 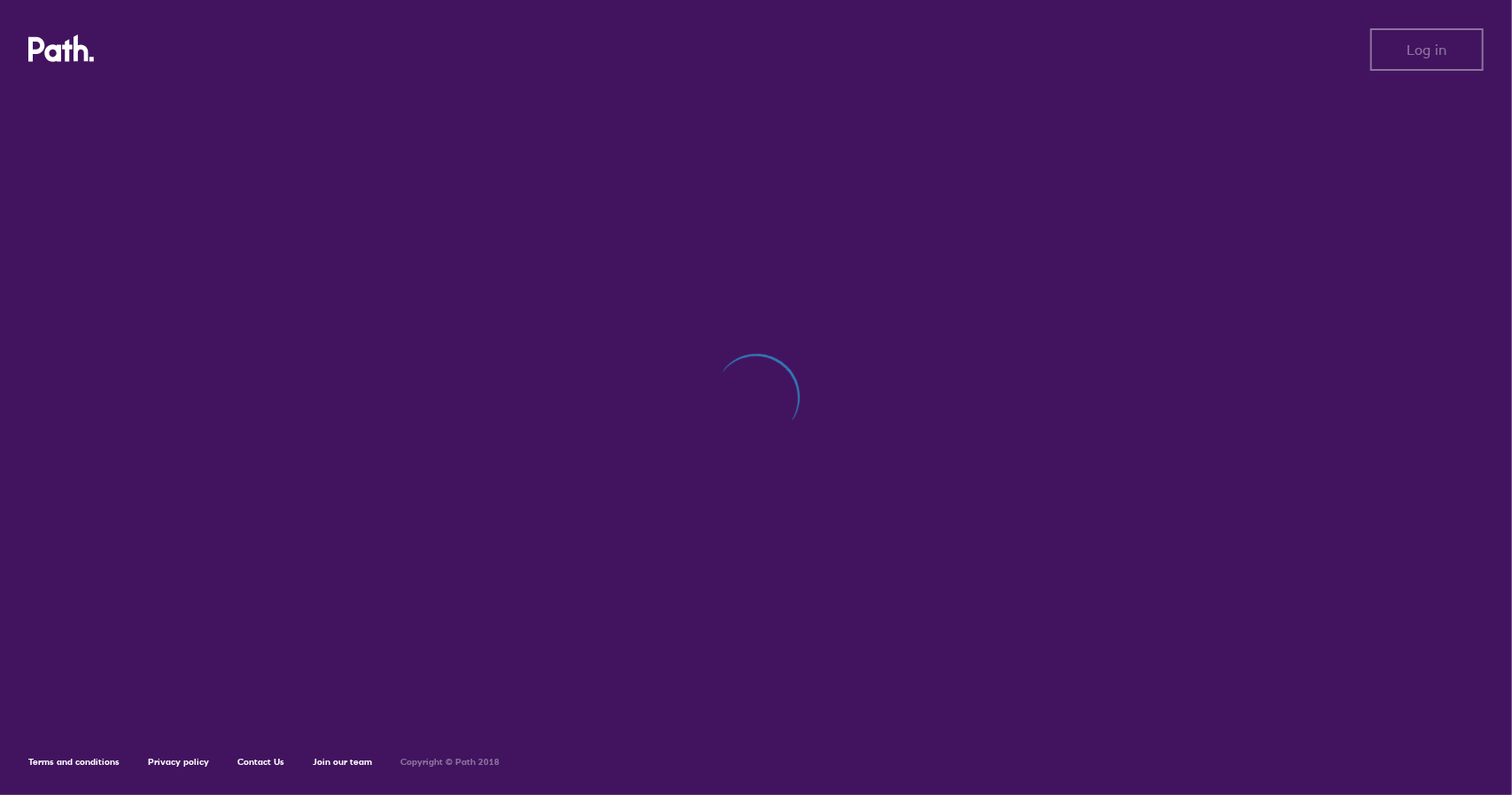 What do you see at coordinates (341, 761) in the screenshot?
I see `a: Join our team` at bounding box center [341, 761].